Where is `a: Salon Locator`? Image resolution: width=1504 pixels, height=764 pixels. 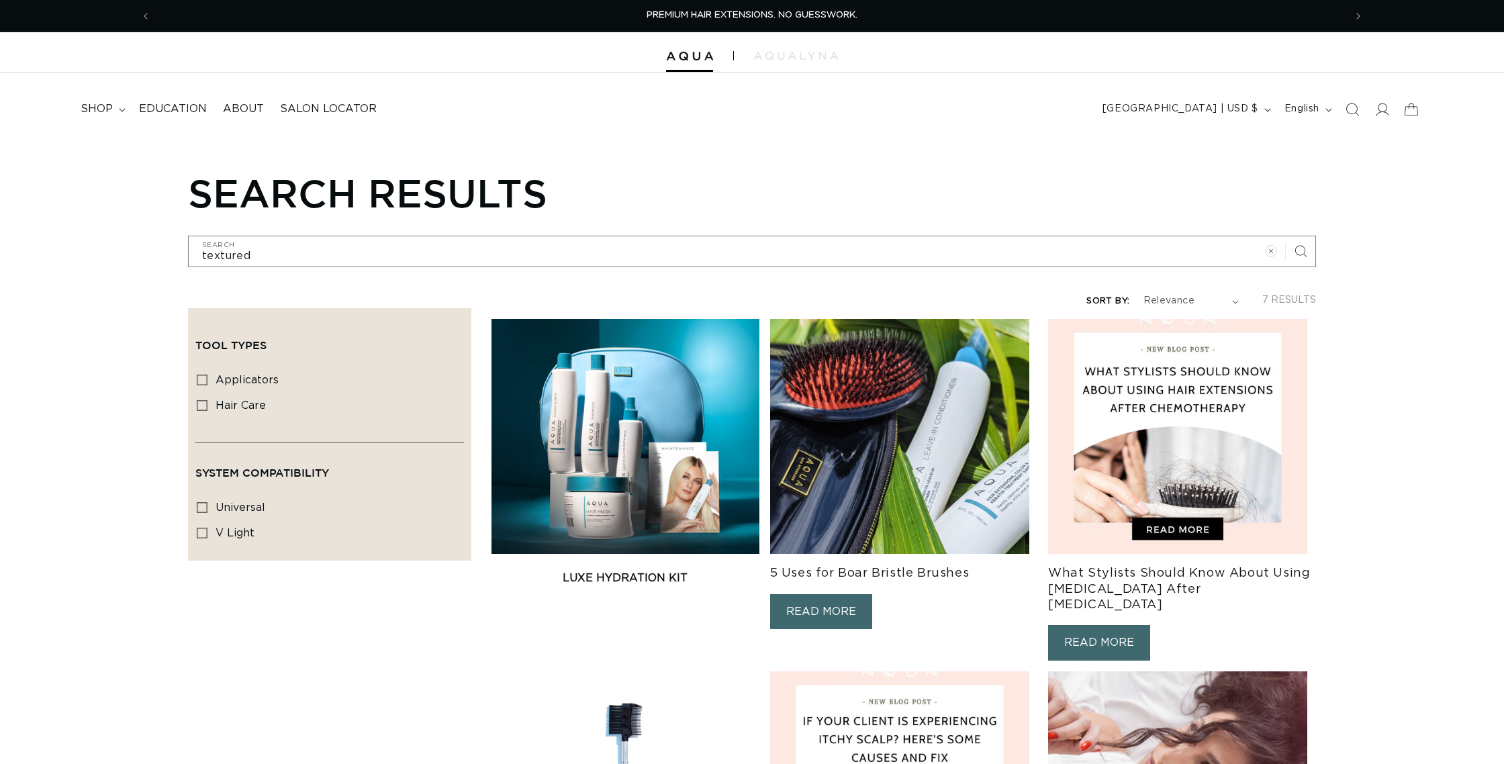
a: Salon Locator is located at coordinates (328, 109).